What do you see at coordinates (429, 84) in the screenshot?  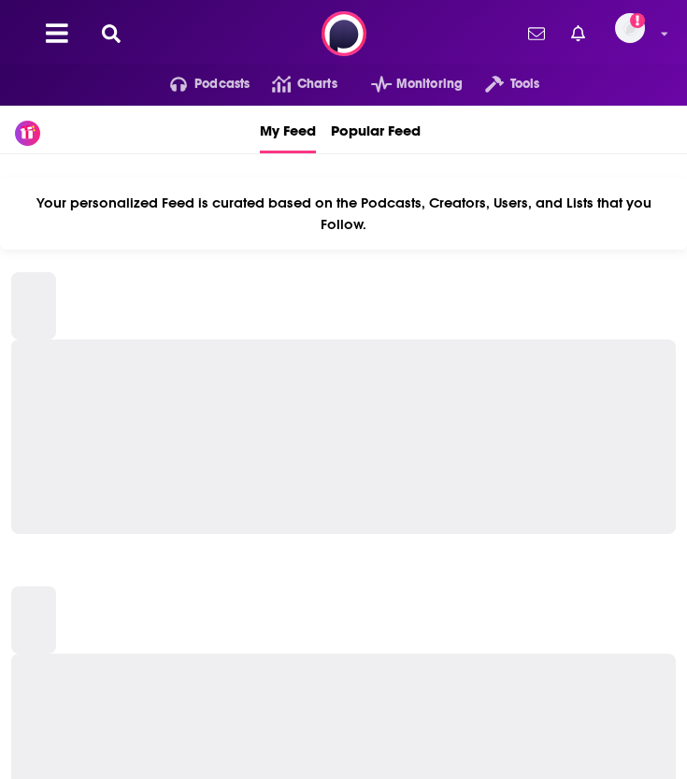 I see `span: Monitoring` at bounding box center [429, 84].